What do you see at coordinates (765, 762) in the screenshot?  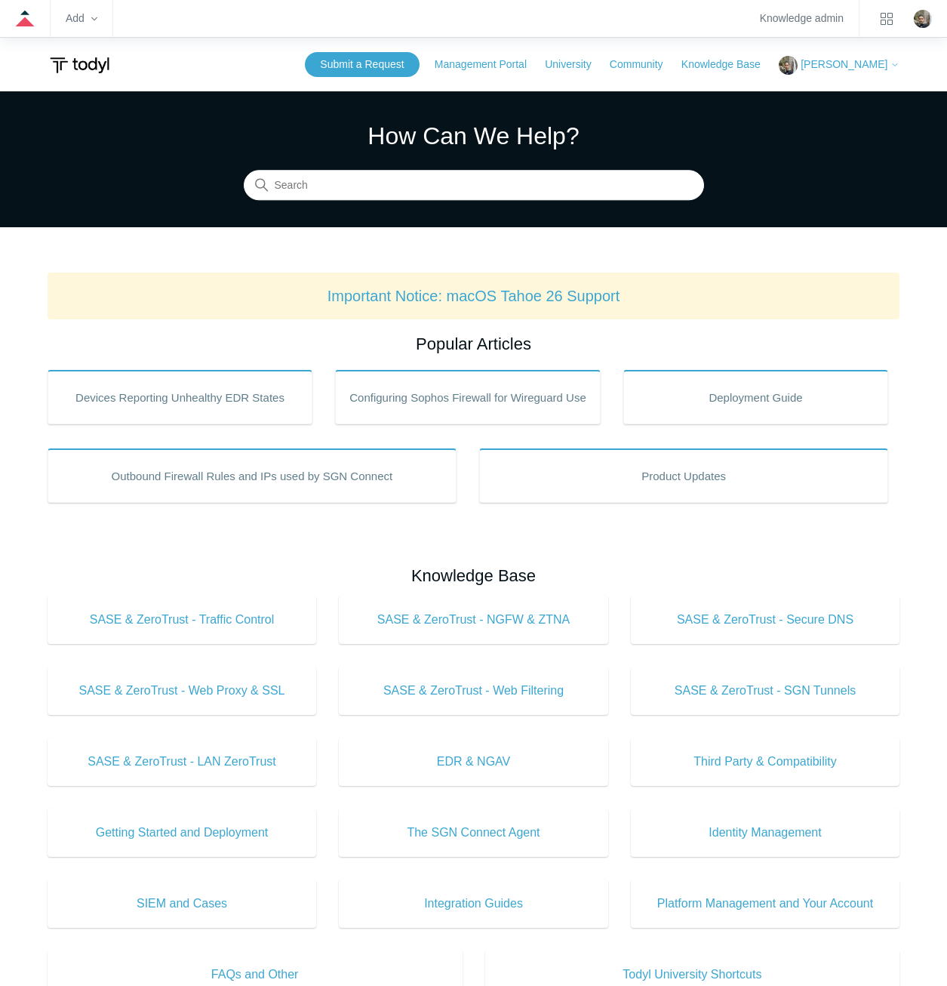 I see `a: Third Party & Compatibility` at bounding box center [765, 762].